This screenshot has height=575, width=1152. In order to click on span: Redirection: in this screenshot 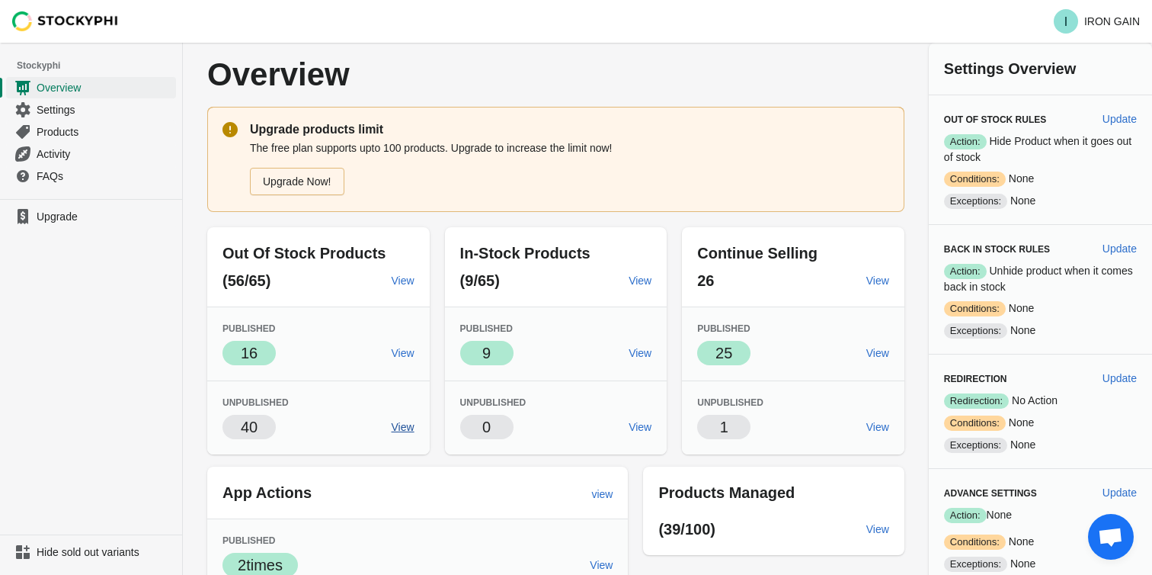, I will do `click(976, 401)`.